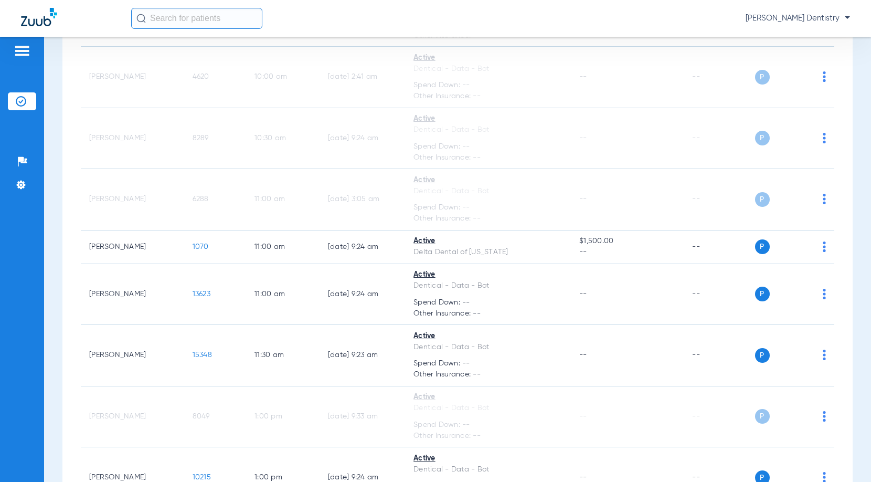 This screenshot has height=482, width=871. I want to click on span: $1,500.00, so click(627, 241).